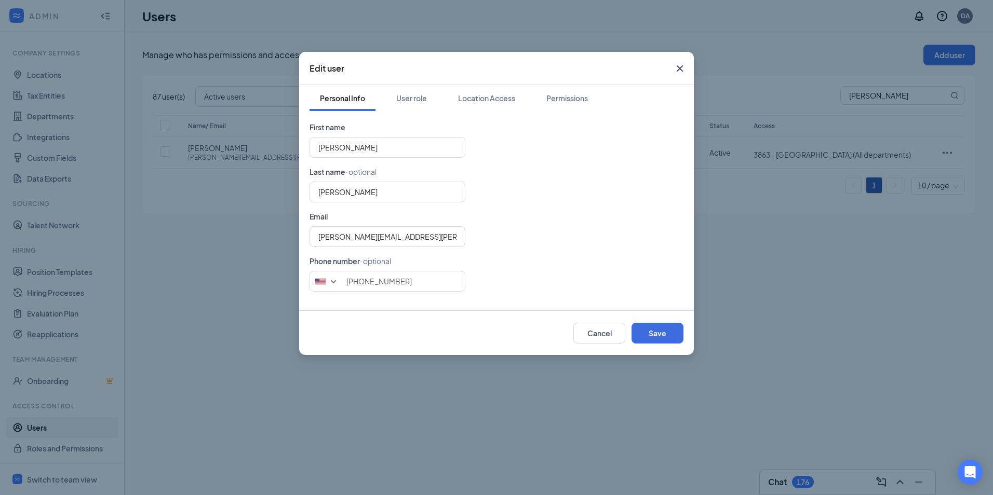 The height and width of the screenshot is (495, 993). What do you see at coordinates (567, 98) in the screenshot?
I see `div: Permissions` at bounding box center [567, 98].